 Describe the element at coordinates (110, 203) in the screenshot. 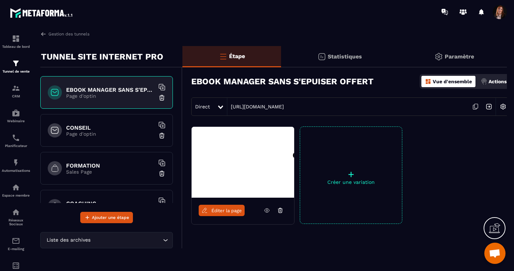

I see `h6: COACHING` at that location.